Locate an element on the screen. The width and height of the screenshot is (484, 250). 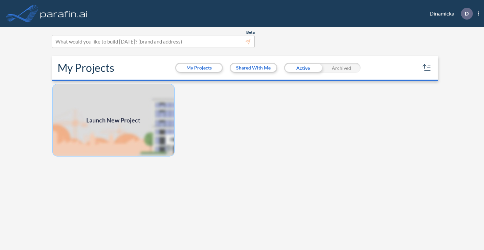
img: add is located at coordinates (114, 120).